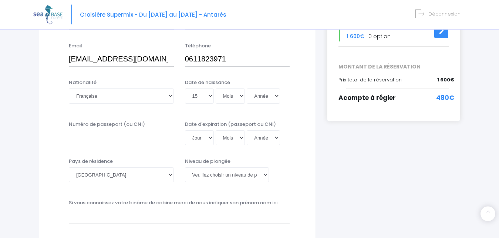 The width and height of the screenshot is (499, 238). What do you see at coordinates (393, 32) in the screenshot?
I see `div: - 0 option` at bounding box center [393, 32].